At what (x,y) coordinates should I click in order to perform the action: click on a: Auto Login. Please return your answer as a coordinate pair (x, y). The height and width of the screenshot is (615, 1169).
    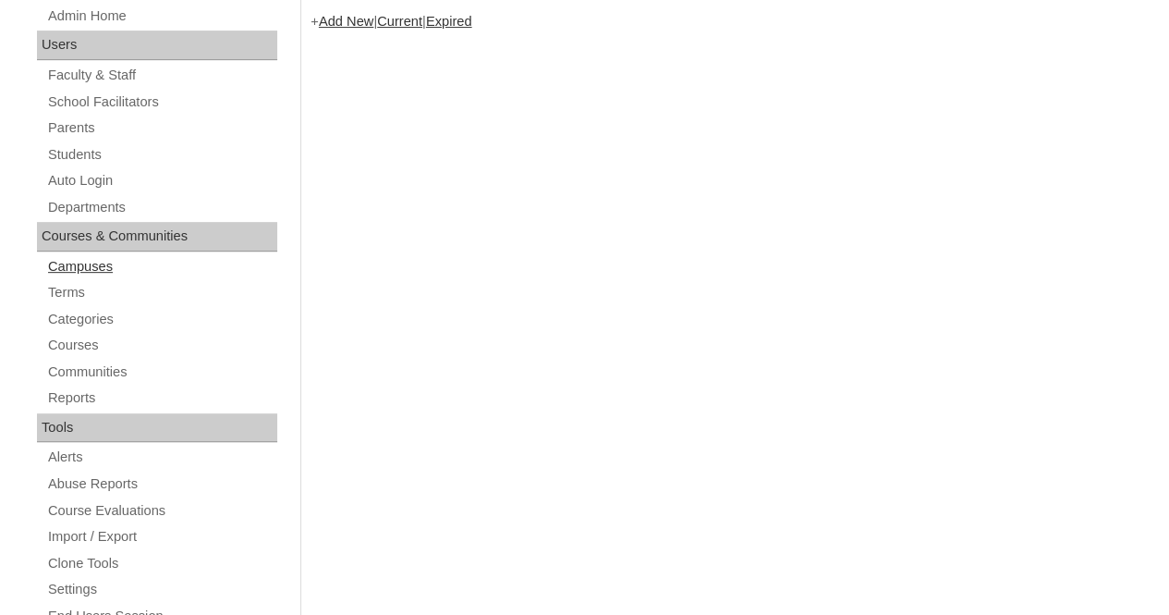
    Looking at the image, I should click on (162, 180).